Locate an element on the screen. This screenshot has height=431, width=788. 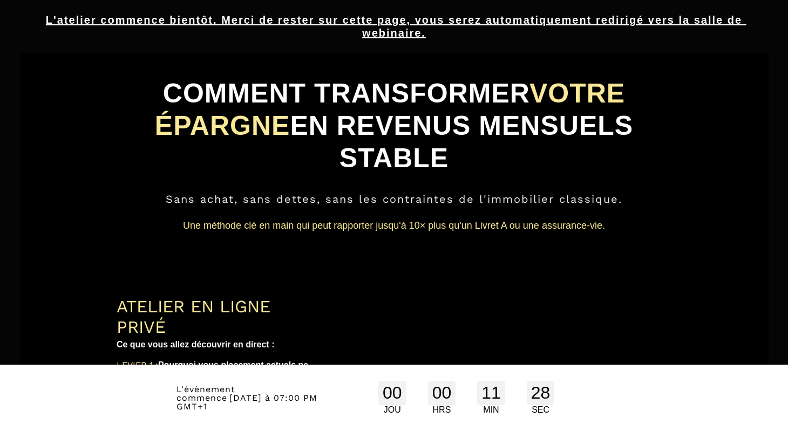
div: 11 is located at coordinates (491, 393).